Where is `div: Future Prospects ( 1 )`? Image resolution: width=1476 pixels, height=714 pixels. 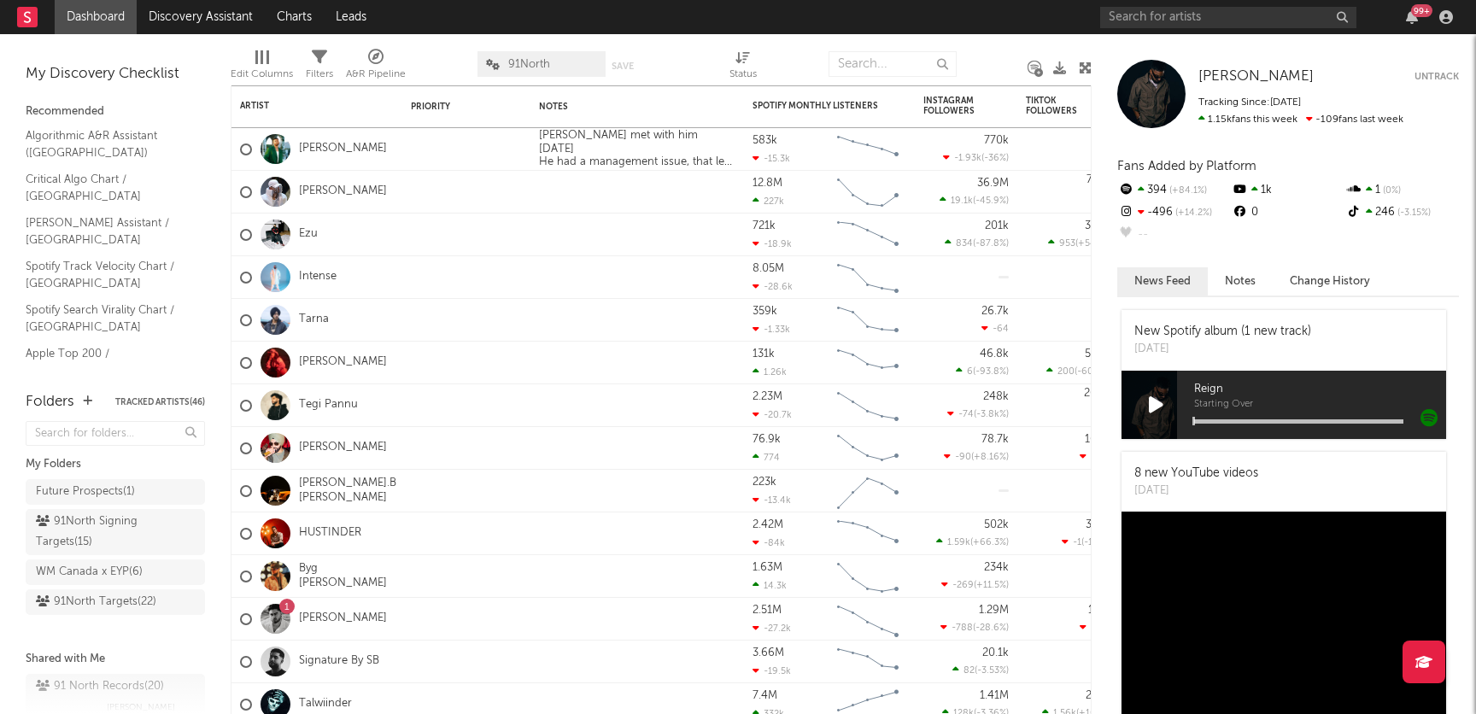 div: Future Prospects ( 1 ) is located at coordinates (85, 492).